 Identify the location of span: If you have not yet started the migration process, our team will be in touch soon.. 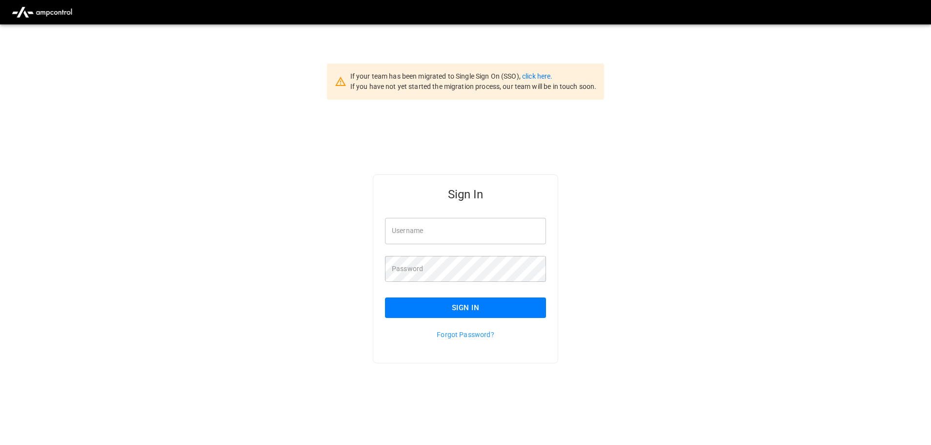
(473, 86).